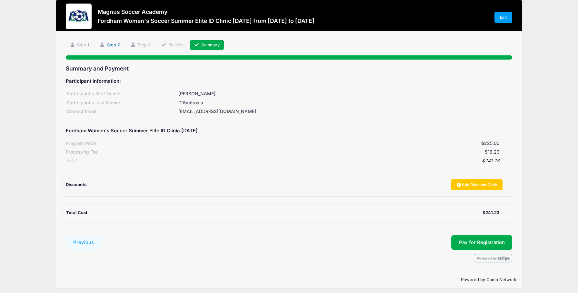 The height and width of the screenshot is (293, 578). I want to click on h3: Magnus Soccer Academy, so click(206, 12).